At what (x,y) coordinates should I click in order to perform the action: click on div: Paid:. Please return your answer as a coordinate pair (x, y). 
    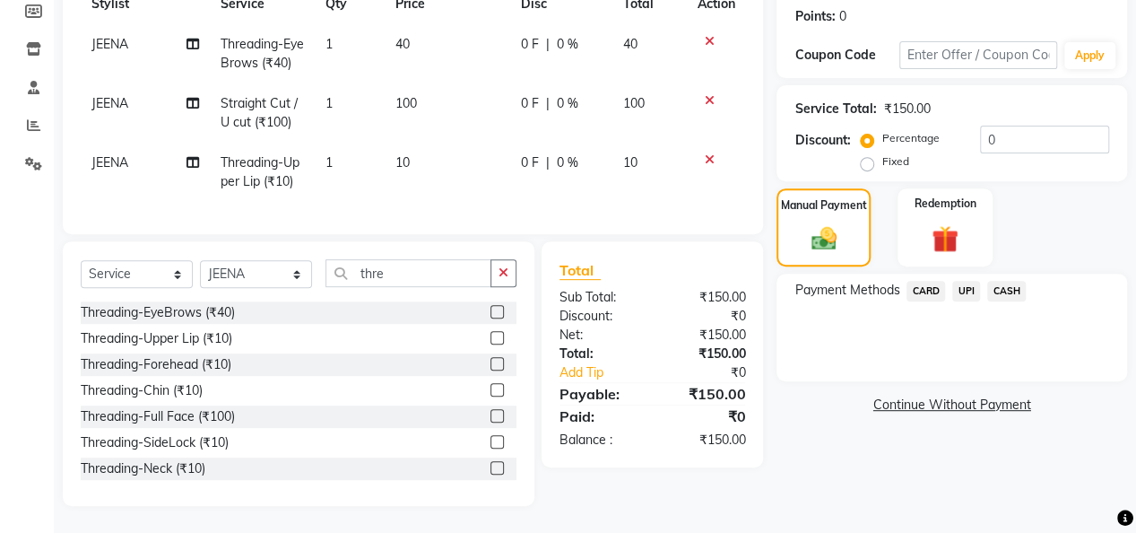
    Looking at the image, I should click on (599, 416).